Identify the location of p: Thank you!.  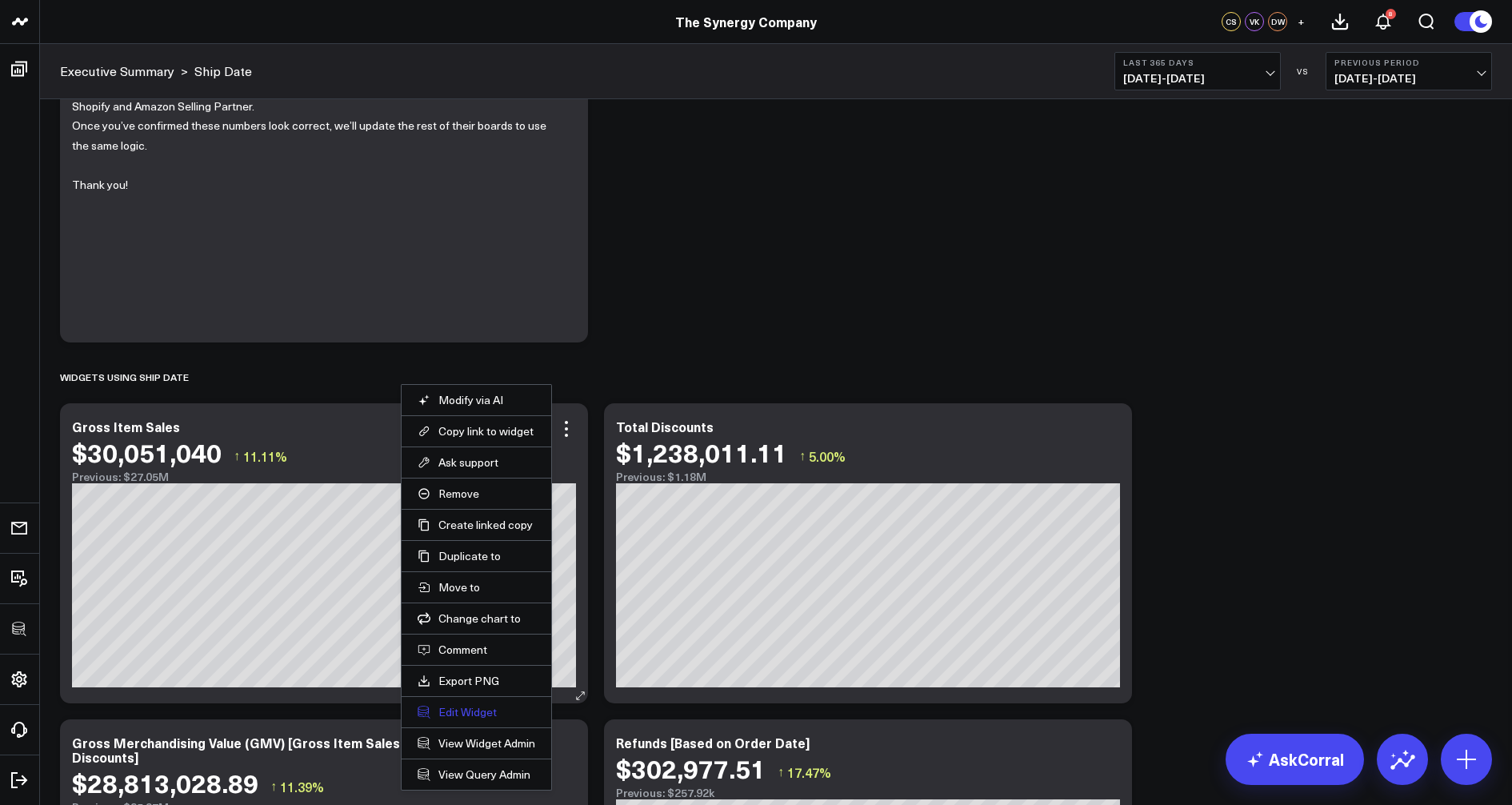
(318, 174).